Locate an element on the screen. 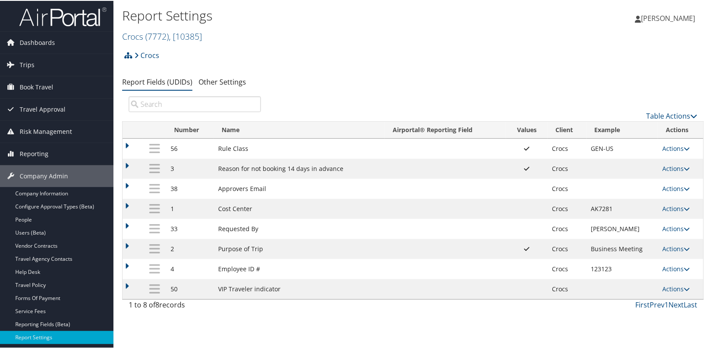 This screenshot has width=709, height=348. th: Values is located at coordinates (526, 129).